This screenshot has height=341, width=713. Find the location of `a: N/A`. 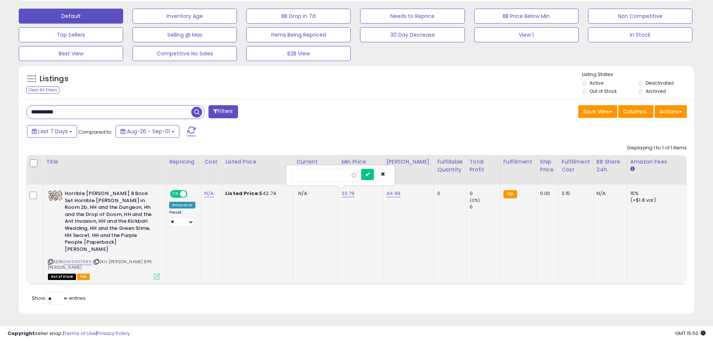

a: N/A is located at coordinates (209, 194).